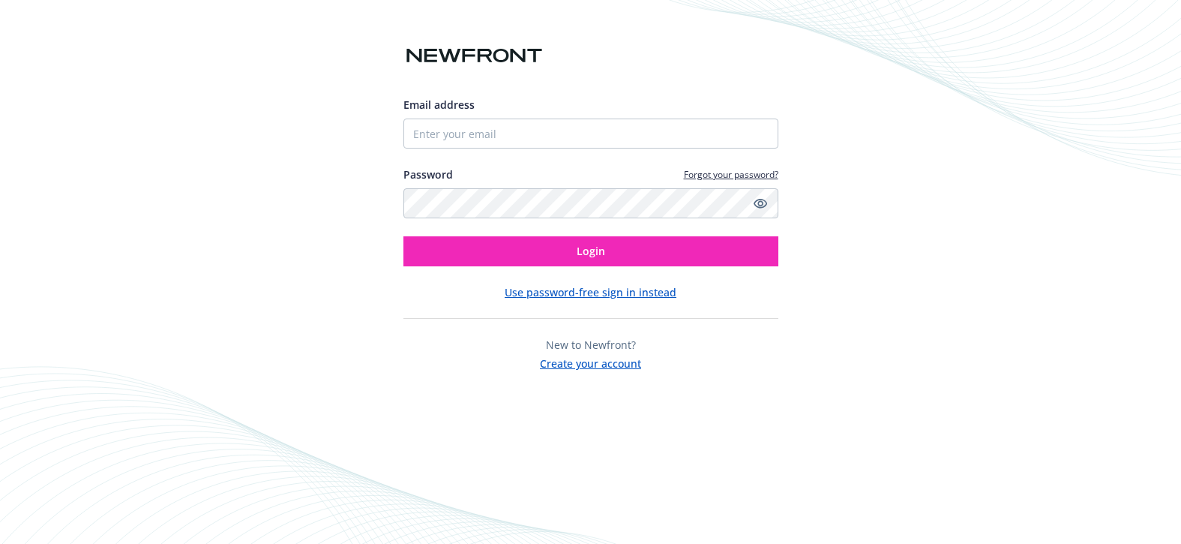 This screenshot has width=1181, height=544. What do you see at coordinates (439, 104) in the screenshot?
I see `span: Email address` at bounding box center [439, 104].